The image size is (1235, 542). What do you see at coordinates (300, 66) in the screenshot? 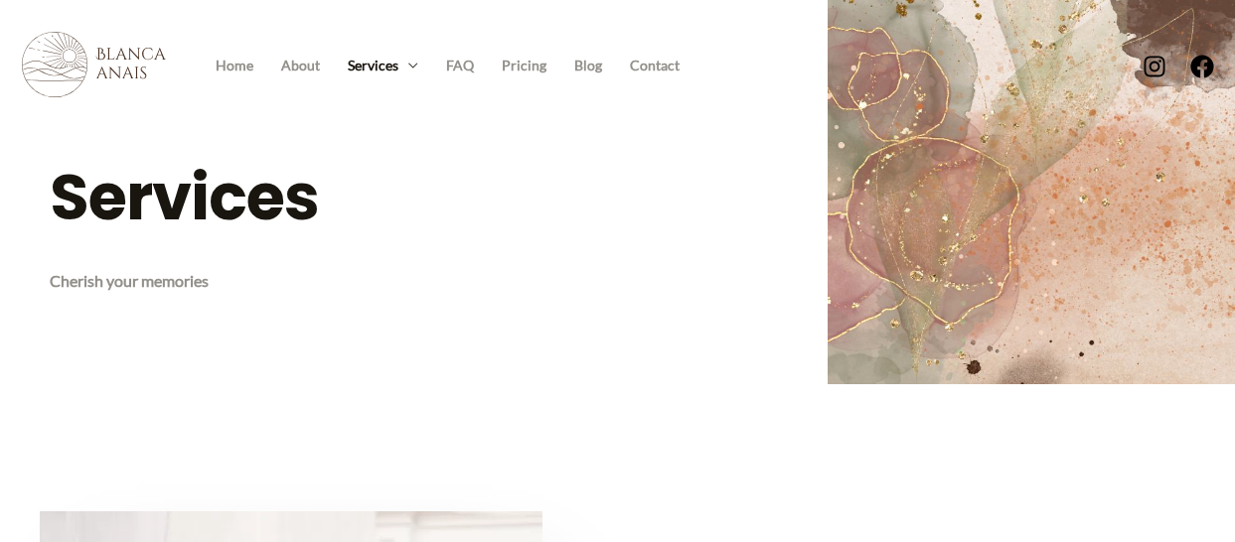
I see `a: About` at bounding box center [300, 66].